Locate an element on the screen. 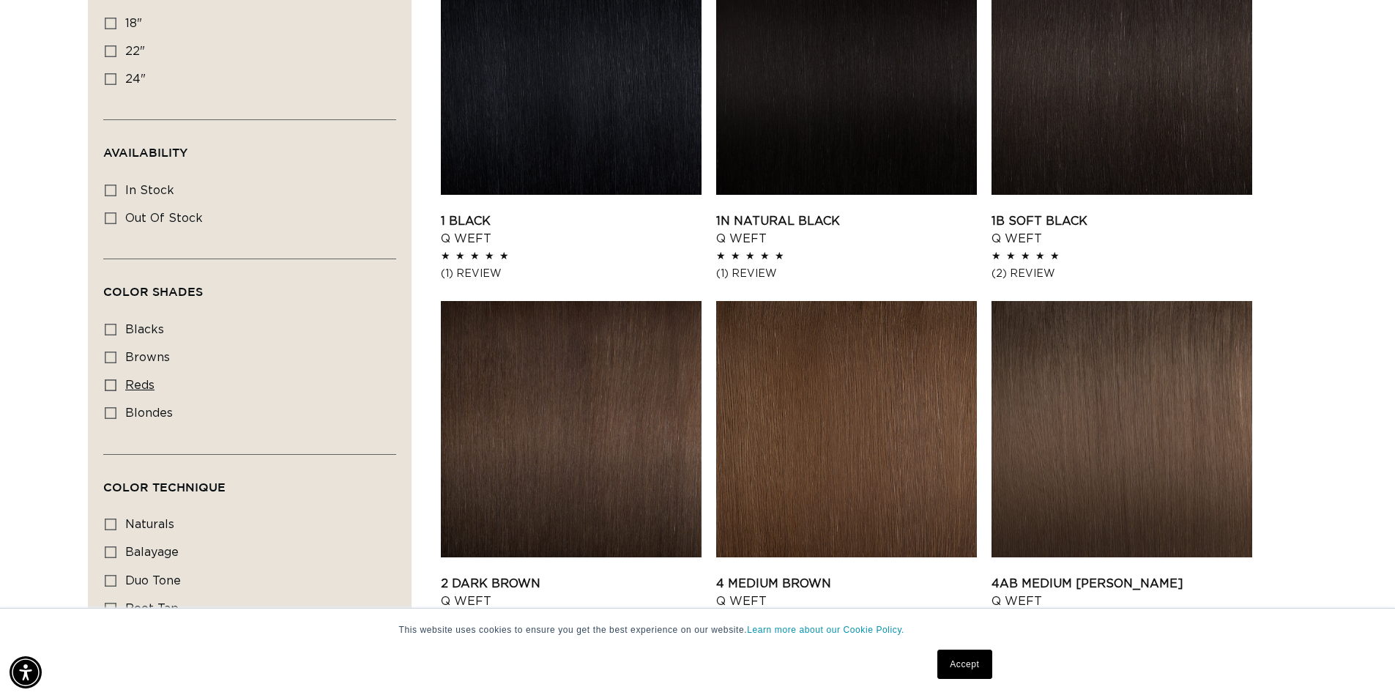 The width and height of the screenshot is (1395, 698). span: 24" is located at coordinates (136, 79).